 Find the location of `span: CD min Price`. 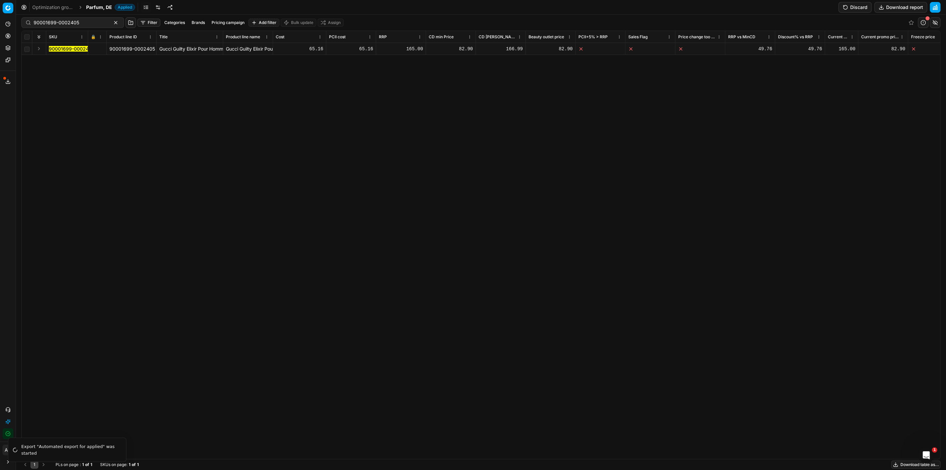

span: CD min Price is located at coordinates (441, 37).